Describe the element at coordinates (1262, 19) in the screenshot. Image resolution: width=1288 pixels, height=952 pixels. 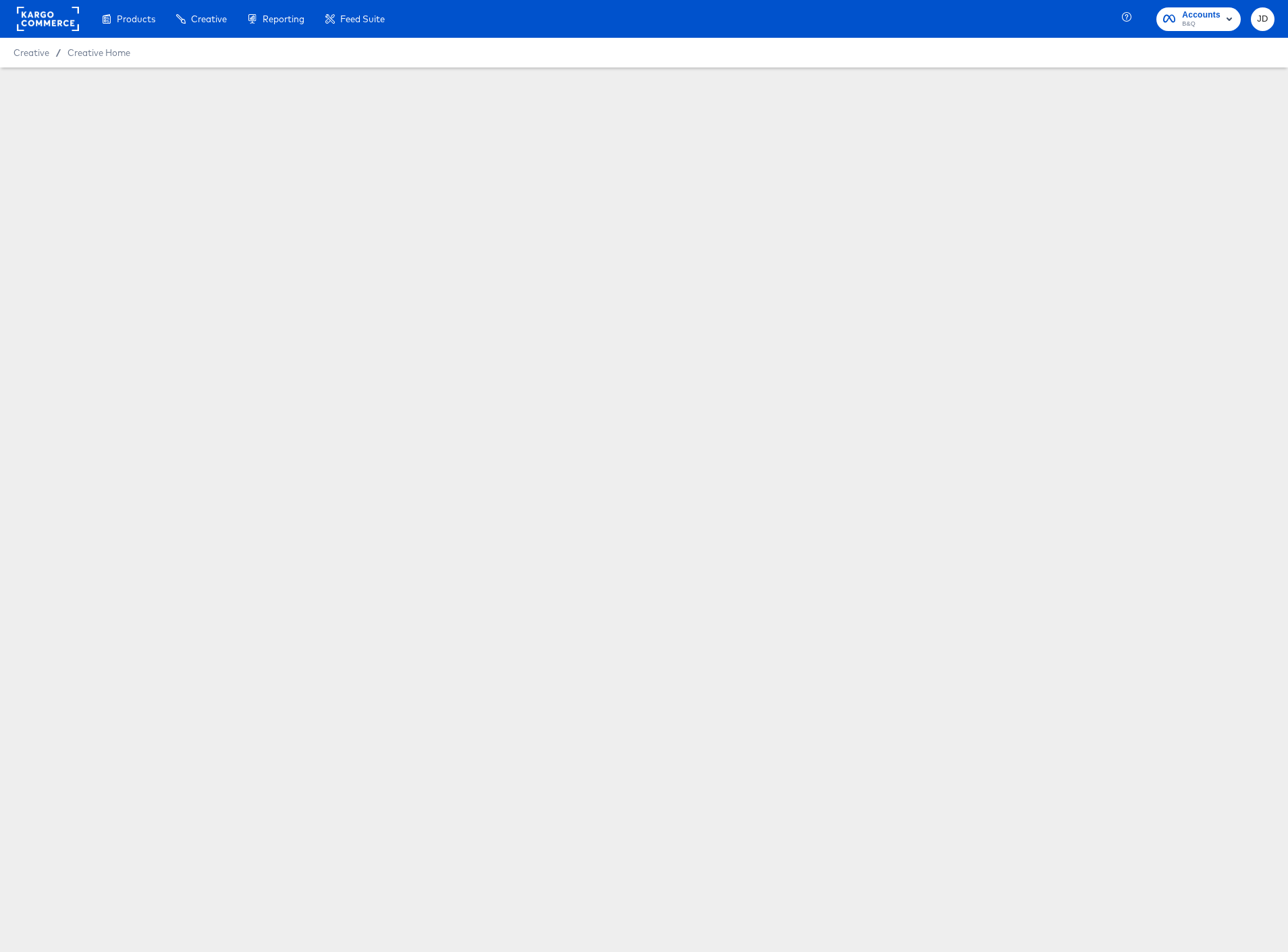
I see `span: JD` at that location.